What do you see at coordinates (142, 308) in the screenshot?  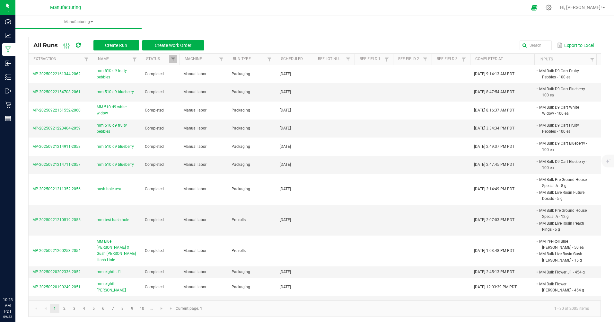 I see `a: Page 10` at bounding box center [142, 308].